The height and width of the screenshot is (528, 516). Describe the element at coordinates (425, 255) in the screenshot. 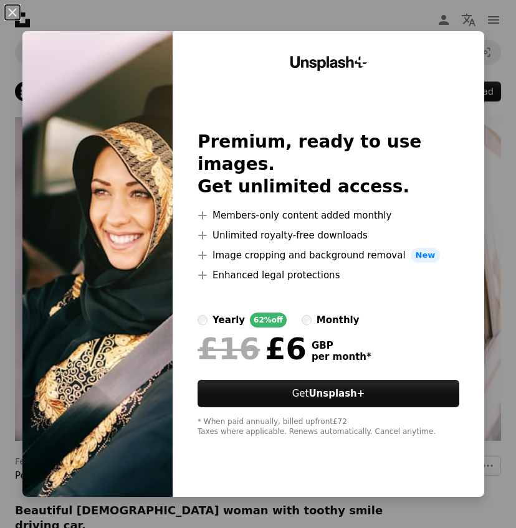

I see `span: New` at that location.